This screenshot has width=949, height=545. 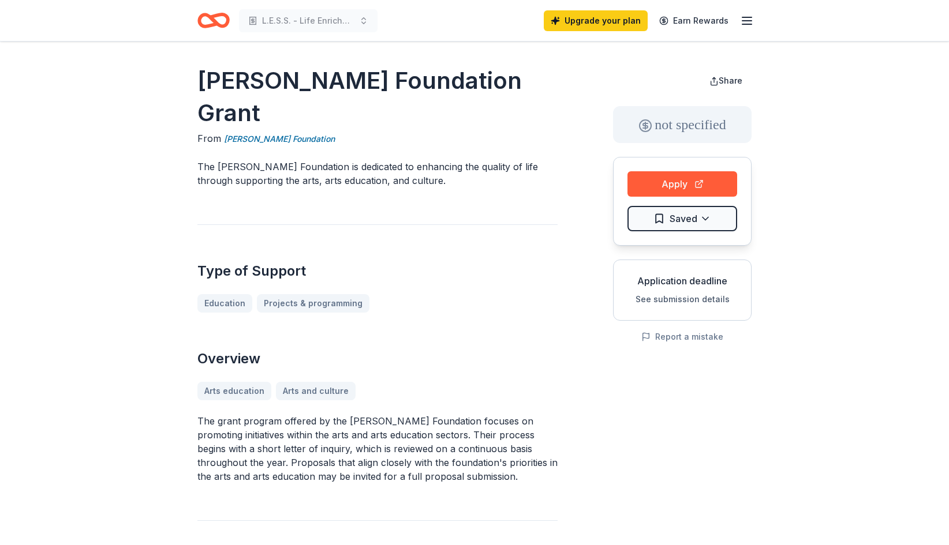 I want to click on span: Saved, so click(x=683, y=219).